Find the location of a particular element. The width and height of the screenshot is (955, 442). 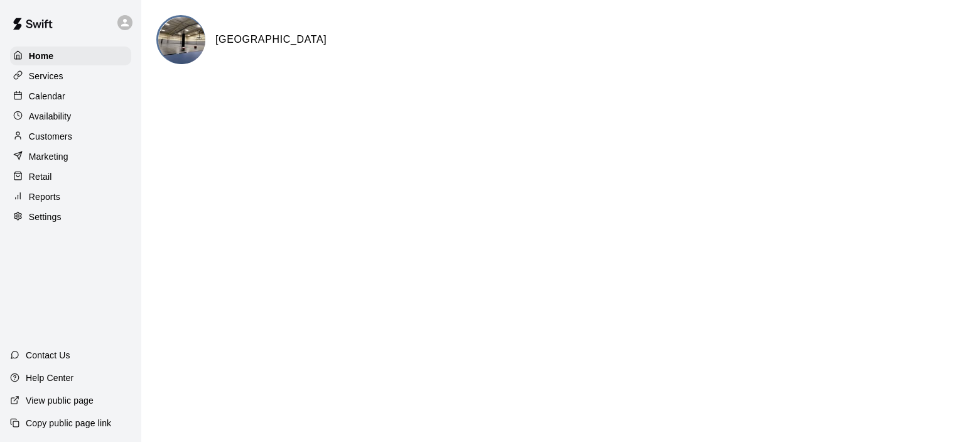

a: Marketing is located at coordinates (70, 156).